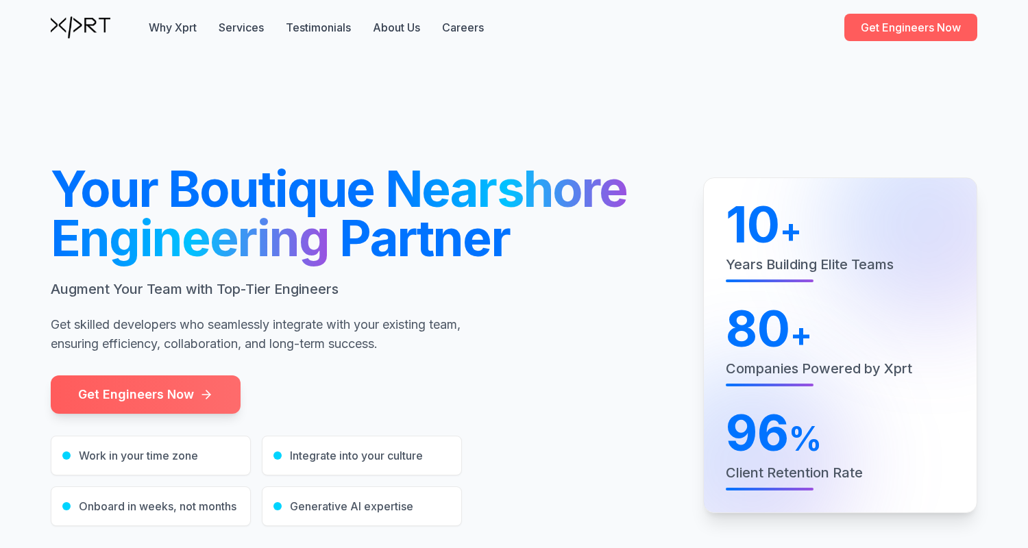  I want to click on button: Services, so click(241, 27).